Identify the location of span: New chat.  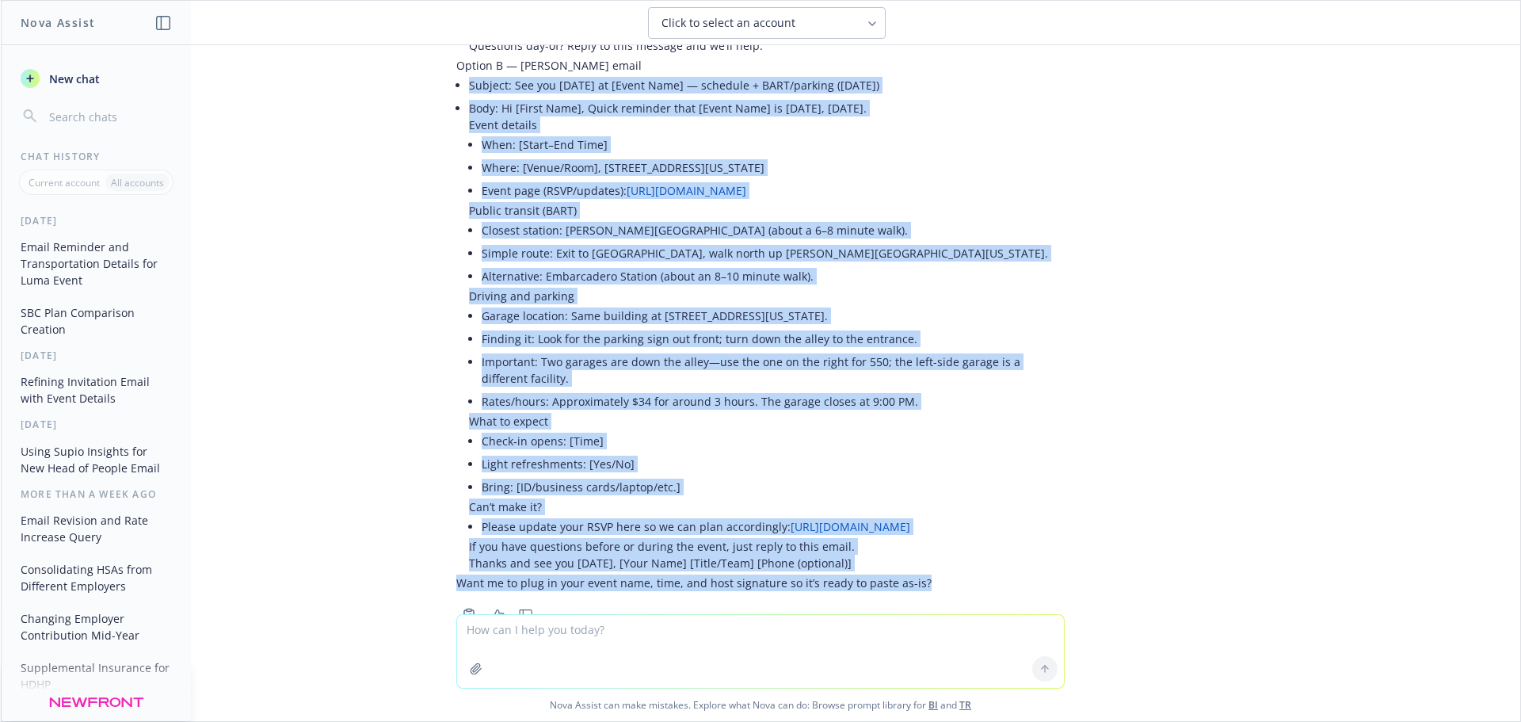
(73, 78).